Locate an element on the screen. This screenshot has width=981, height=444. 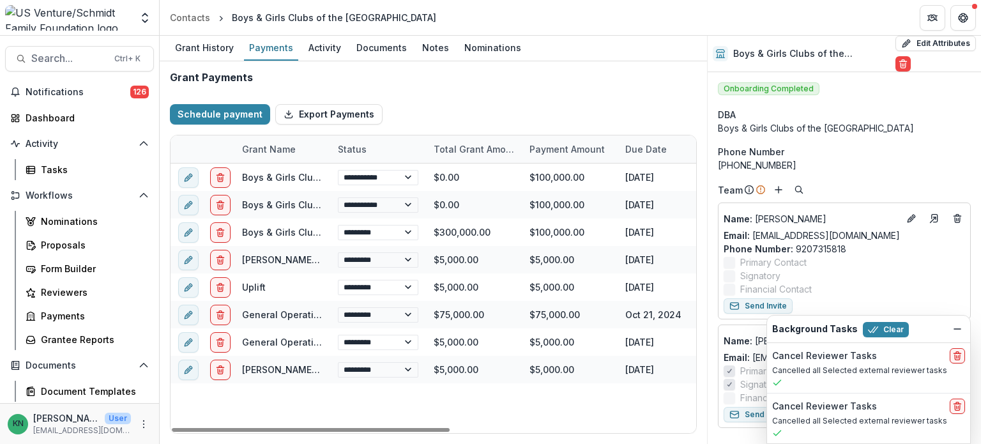
span: 126 is located at coordinates (139, 92).